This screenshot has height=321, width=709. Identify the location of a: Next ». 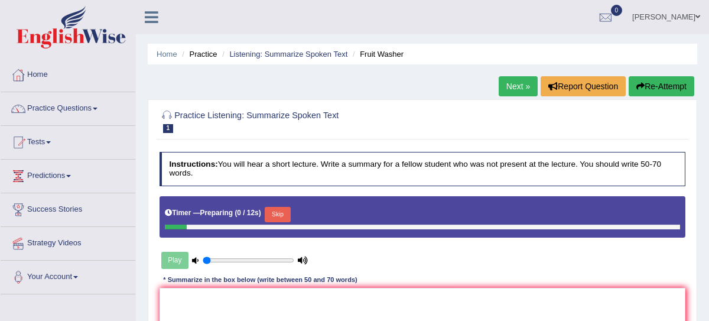
(518, 86).